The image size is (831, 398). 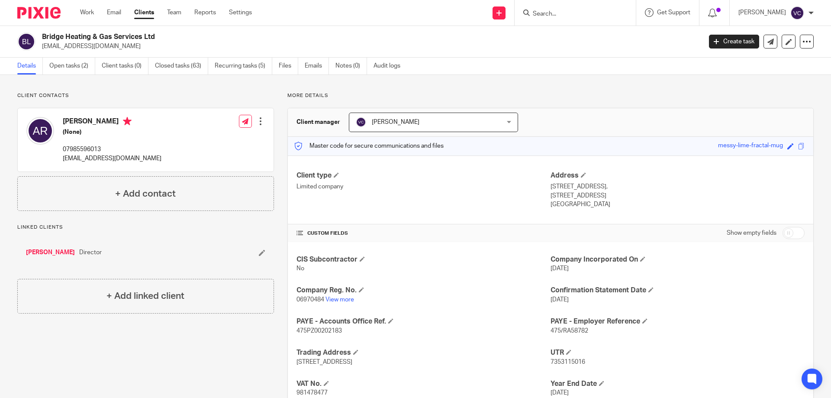 I want to click on h4: VAT No., so click(x=423, y=383).